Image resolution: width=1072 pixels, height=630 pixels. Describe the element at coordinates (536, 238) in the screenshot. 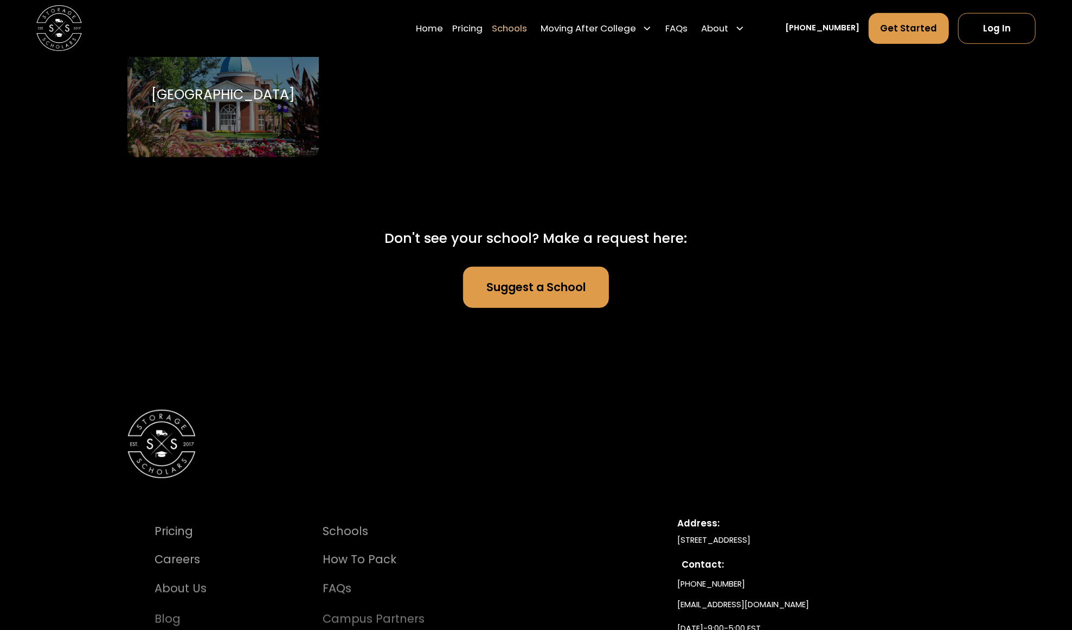

I see `div: Don't see your school? Make a request here:` at that location.